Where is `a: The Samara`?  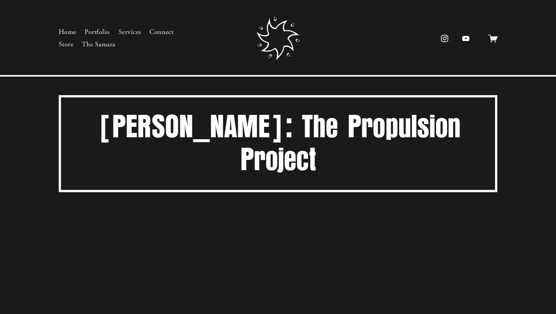
a: The Samara is located at coordinates (98, 44).